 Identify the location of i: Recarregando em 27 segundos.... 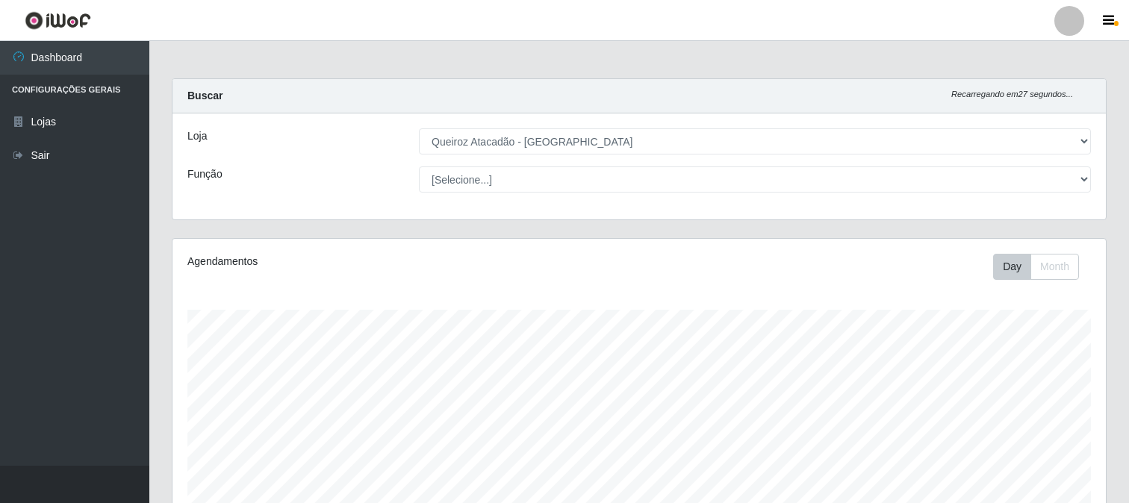
(1012, 94).